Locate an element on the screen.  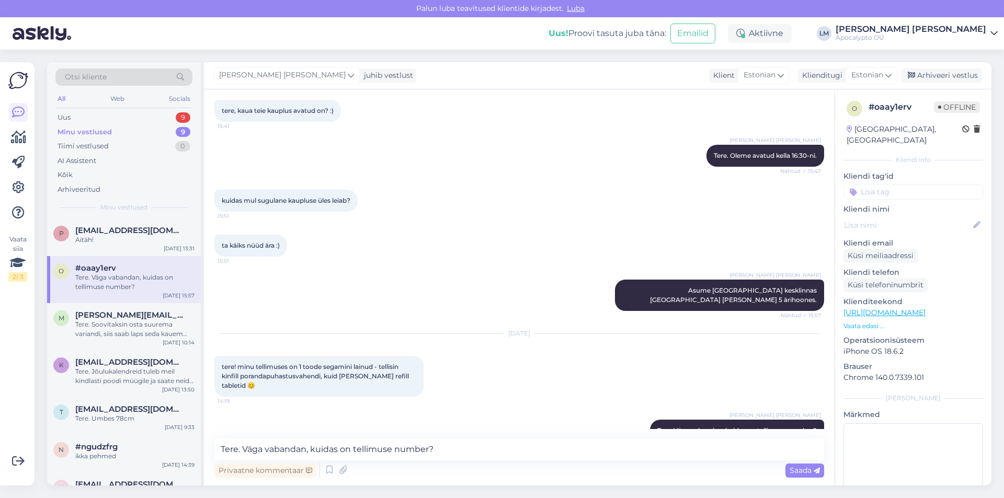
span: Piretviherpuu@gmail.com is located at coordinates (130, 231).